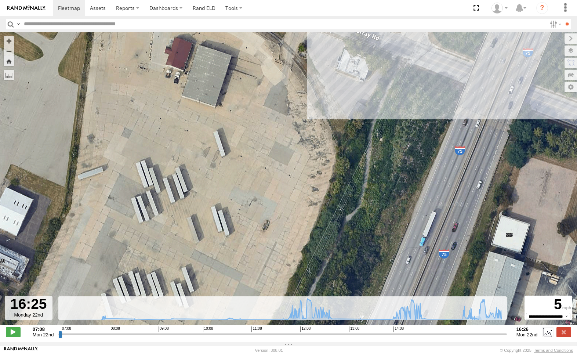 This screenshot has width=577, height=354. What do you see at coordinates (26, 8) in the screenshot?
I see `img: rand-logo.svg` at bounding box center [26, 8].